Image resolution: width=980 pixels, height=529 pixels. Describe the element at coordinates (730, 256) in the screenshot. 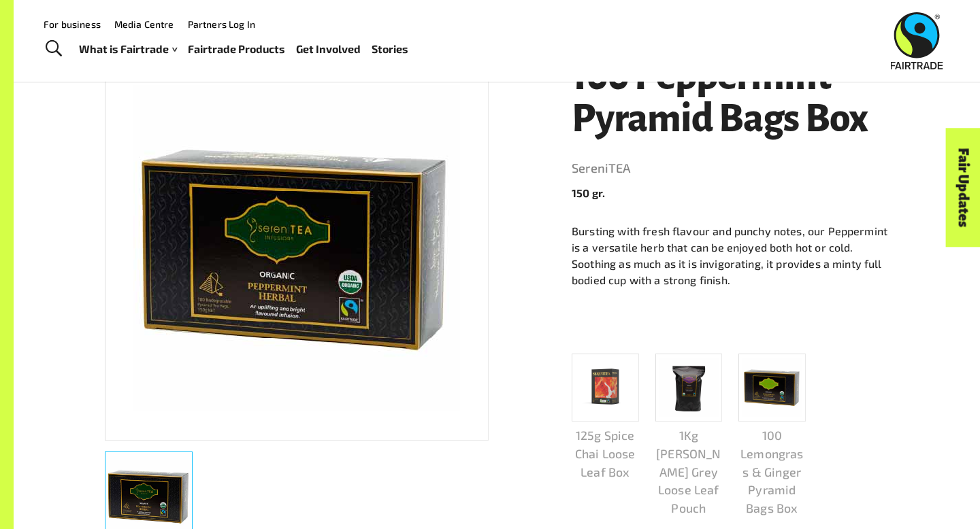

I see `p: Bursting with fresh flavour and punchy notes, our Peppermint is a versatile herb that can be enjo...` at that location.